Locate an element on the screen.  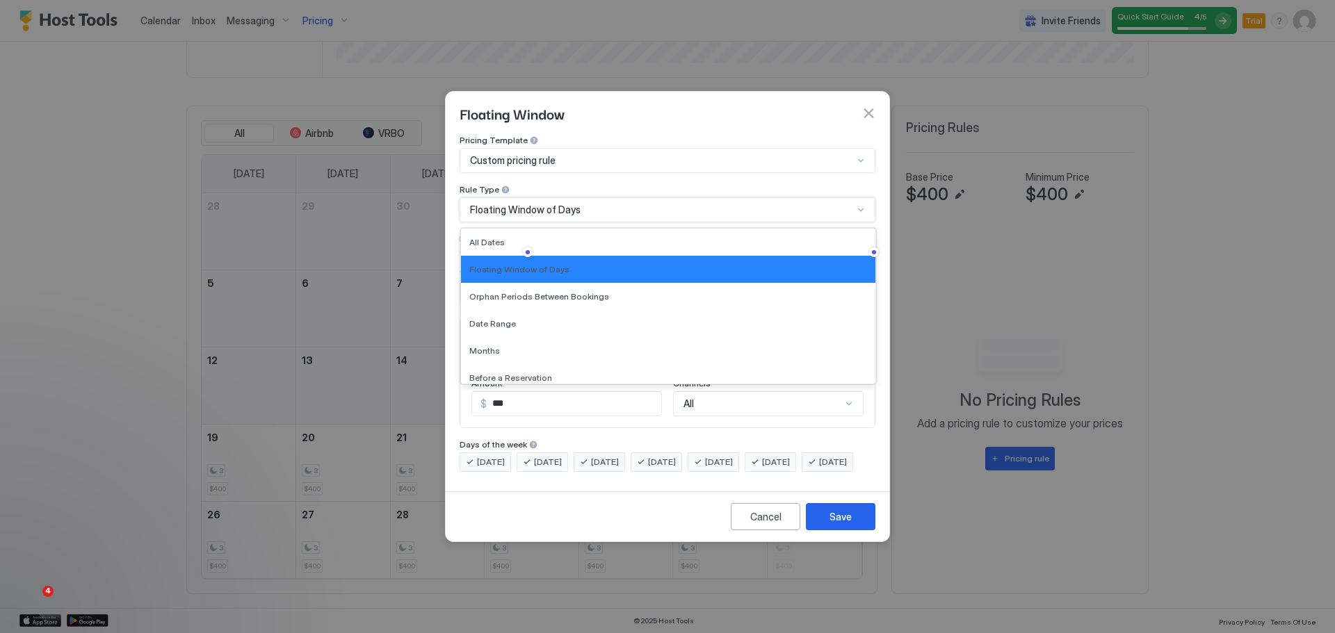
span: Before a Reservation is located at coordinates (510, 378).